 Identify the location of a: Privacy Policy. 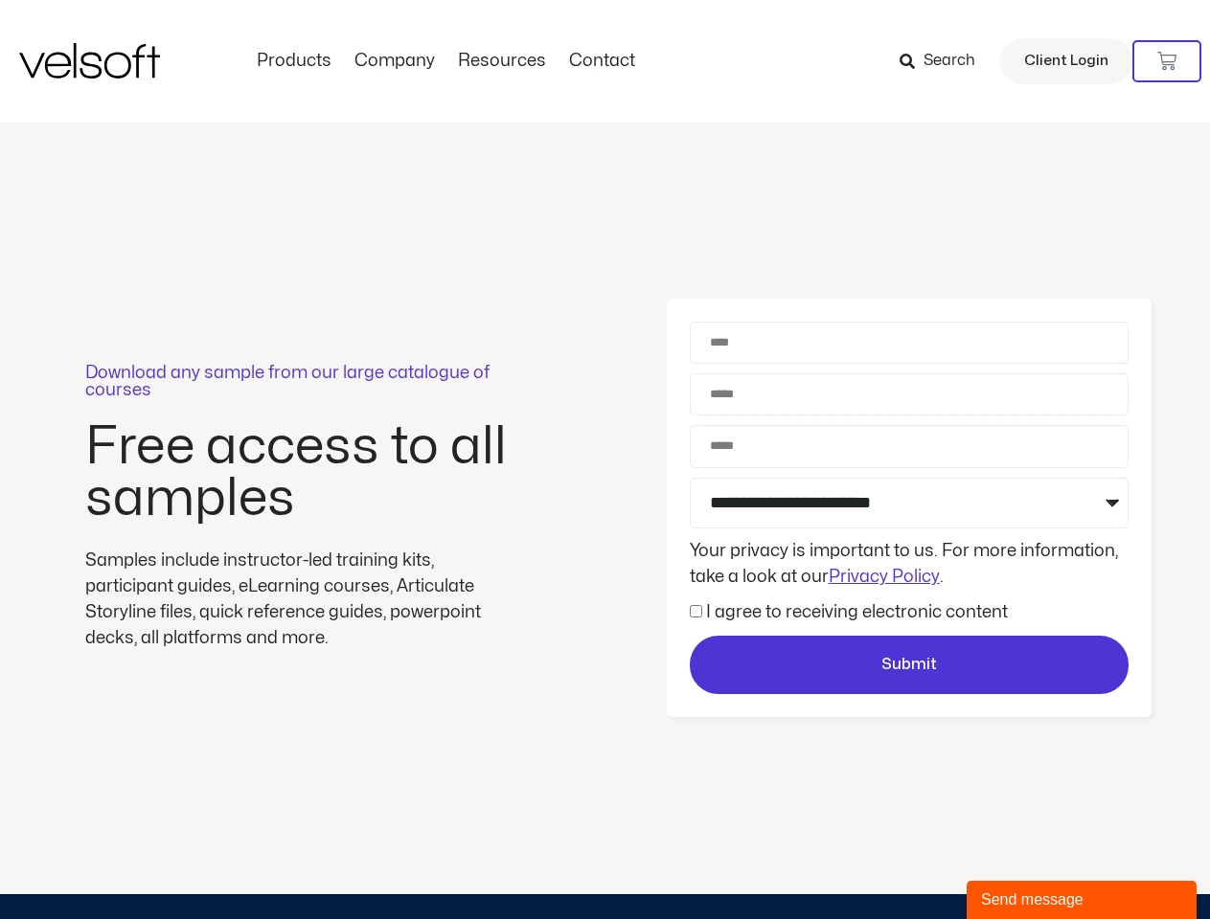
(884, 577).